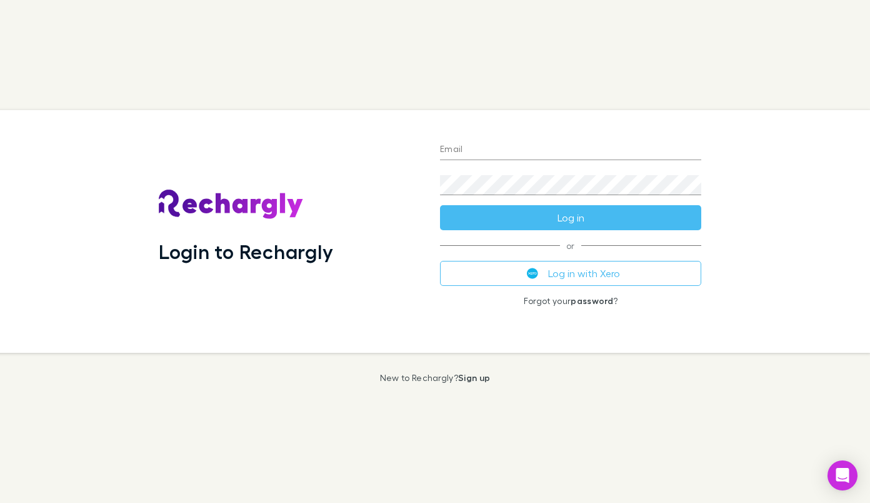  What do you see at coordinates (231, 204) in the screenshot?
I see `img: Rechargly's Logo` at bounding box center [231, 204].